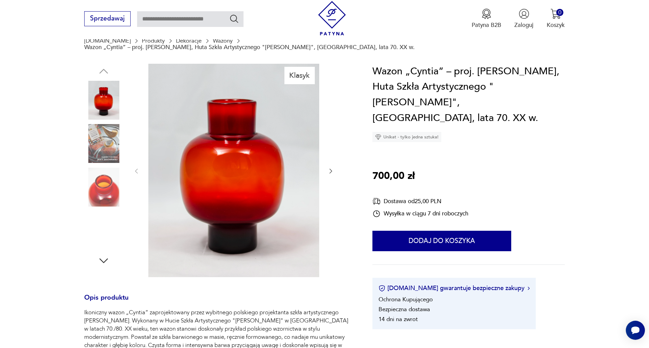 The image size is (649, 348). I want to click on div: 0, so click(560, 12).